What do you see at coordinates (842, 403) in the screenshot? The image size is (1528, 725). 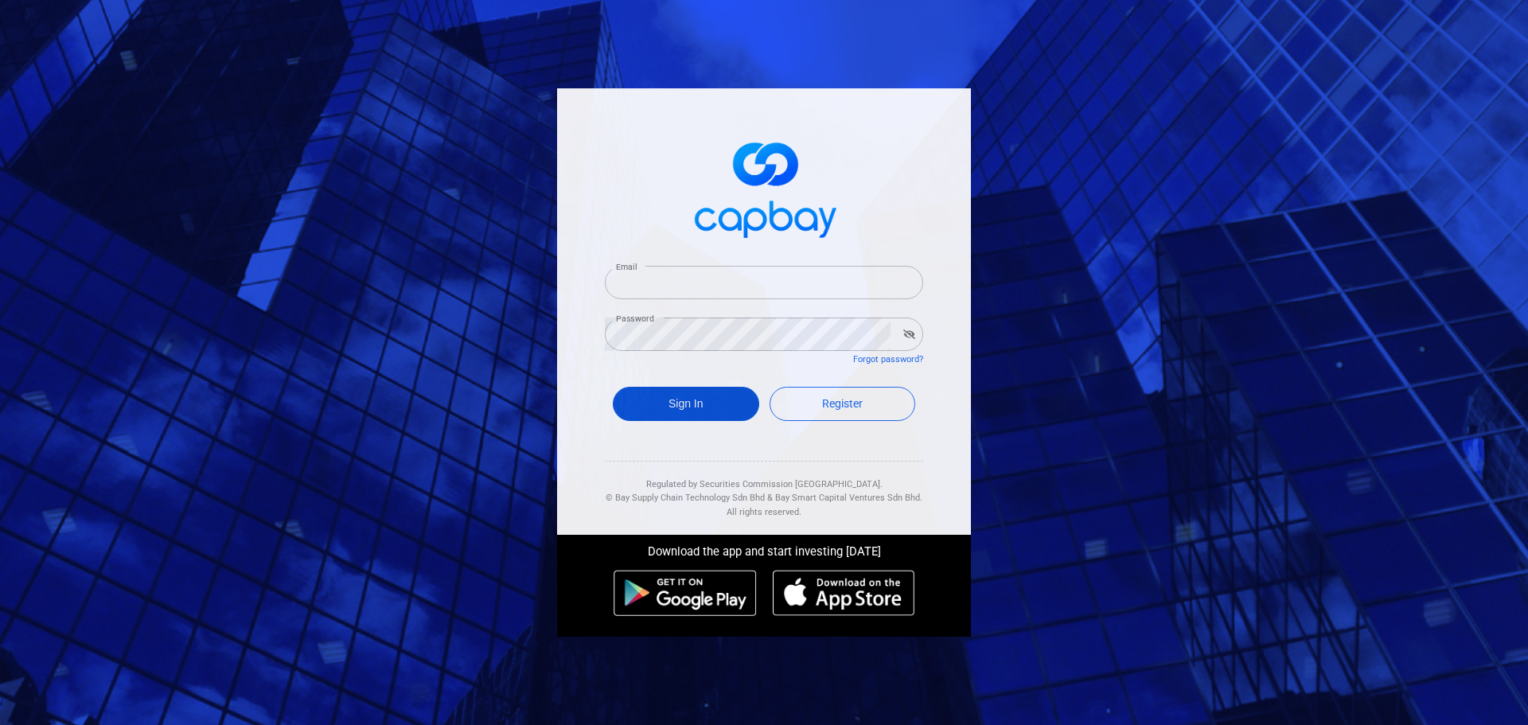 I see `span: Register` at bounding box center [842, 403].